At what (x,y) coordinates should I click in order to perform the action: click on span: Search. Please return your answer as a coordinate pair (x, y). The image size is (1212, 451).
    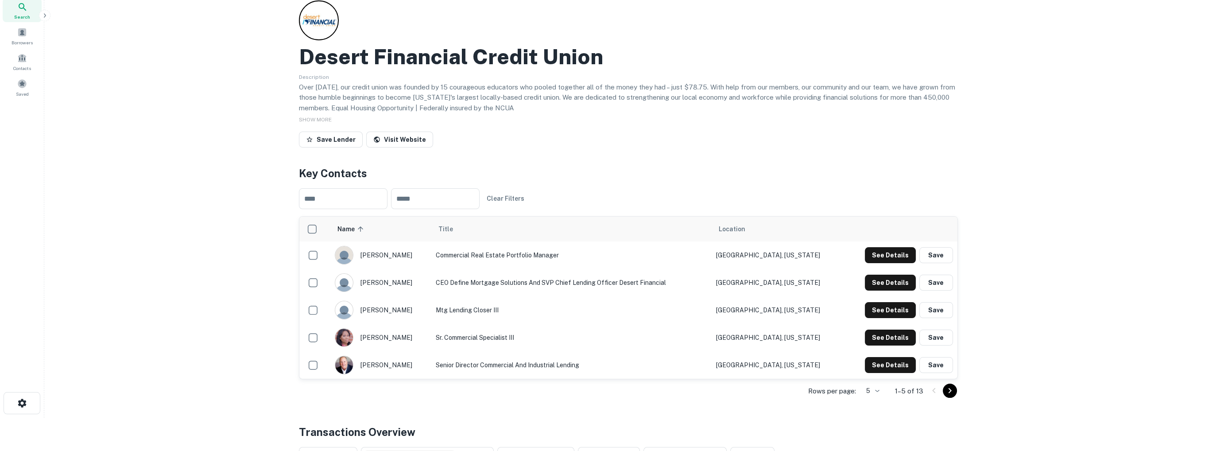
    Looking at the image, I should click on (22, 17).